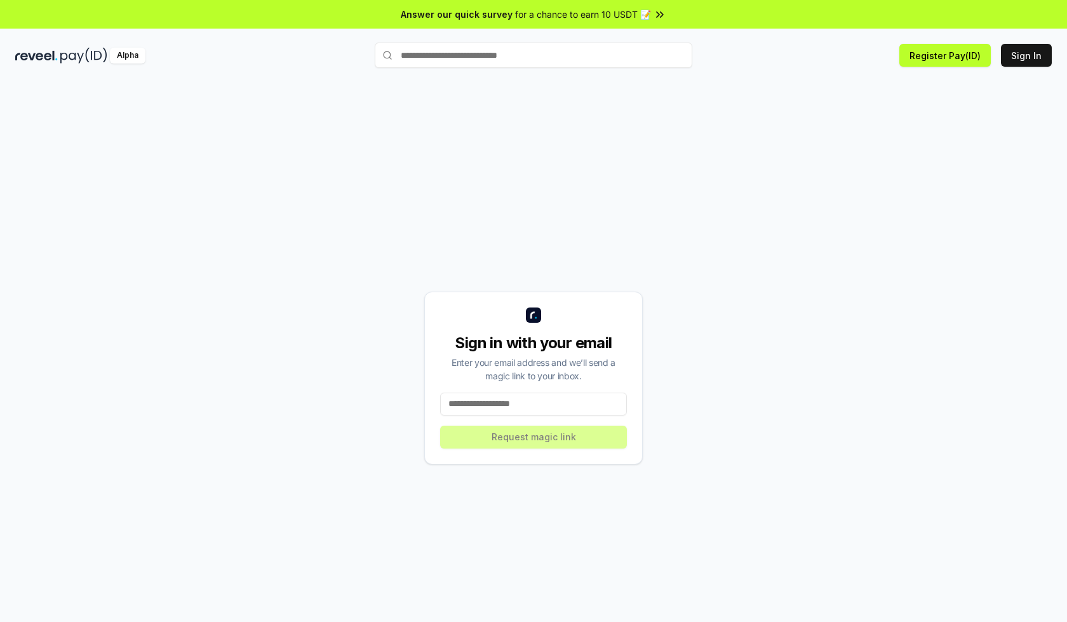 The width and height of the screenshot is (1067, 622). Describe the element at coordinates (583, 14) in the screenshot. I see `span: for a chance to earn 10 USDT 📝` at that location.